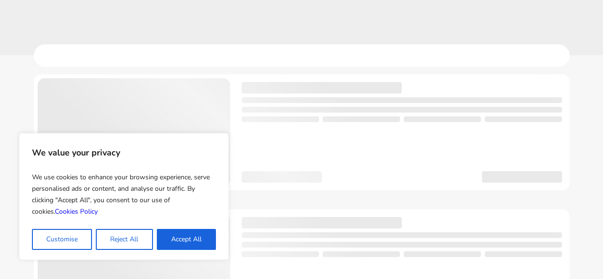  I want to click on div: We value your privacy, so click(124, 196).